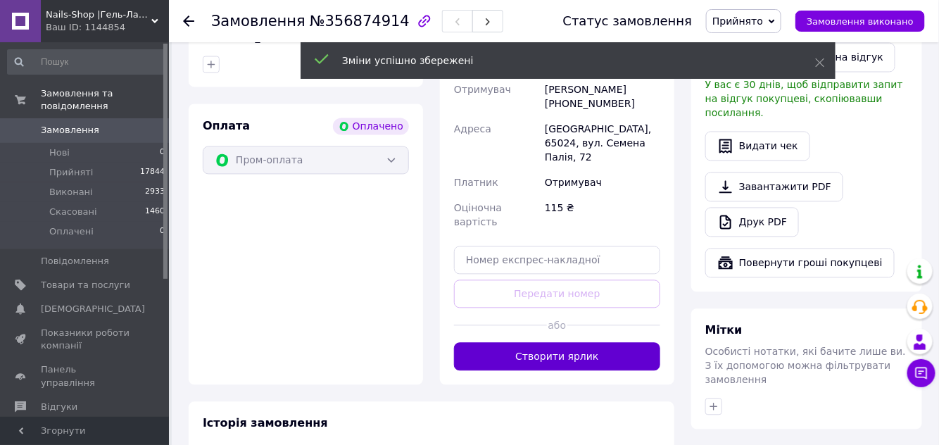  What do you see at coordinates (85, 376) in the screenshot?
I see `span: Панель управління` at bounding box center [85, 376].